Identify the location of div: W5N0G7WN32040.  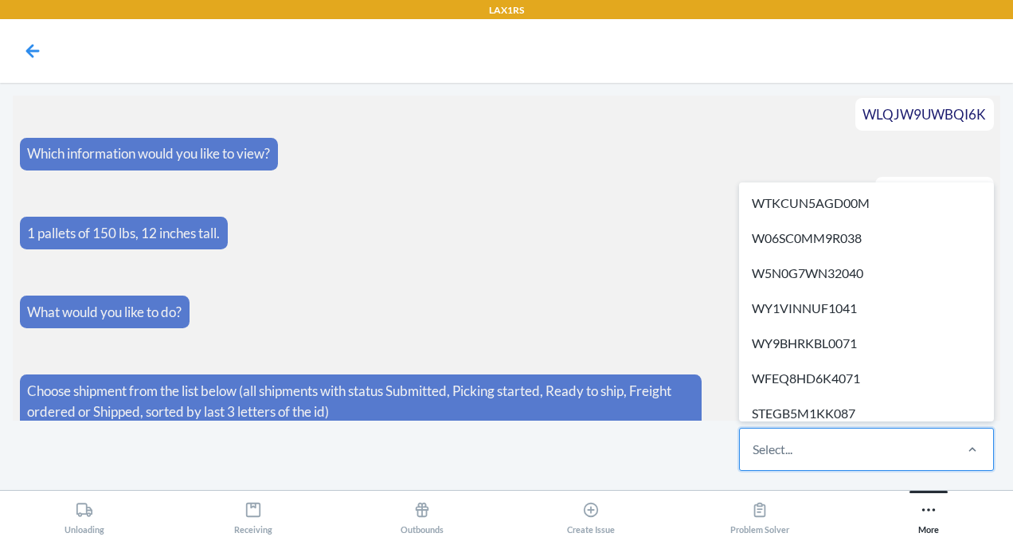
(867, 273).